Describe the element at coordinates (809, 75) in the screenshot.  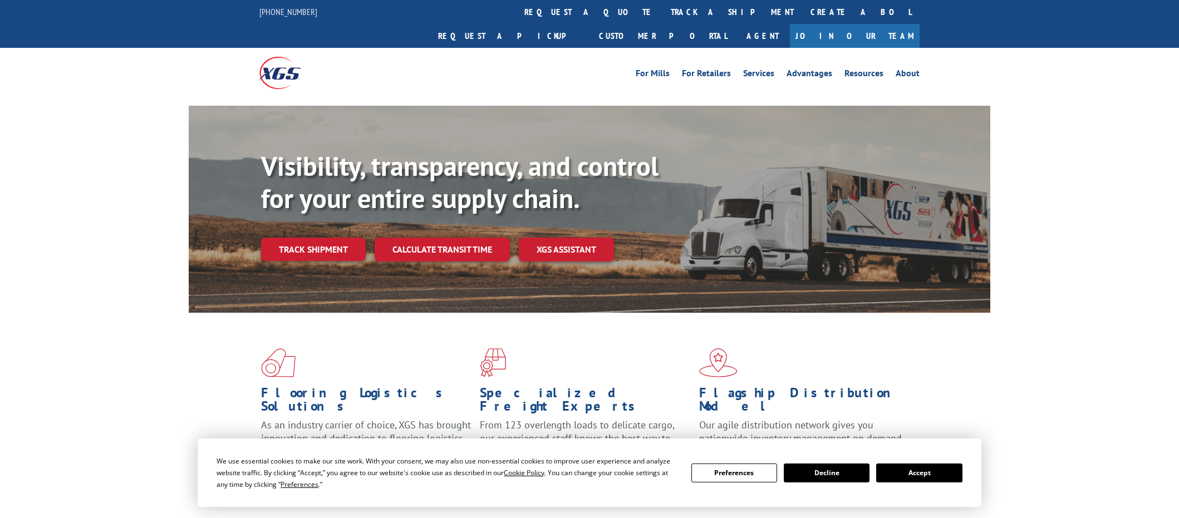
I see `a: Advantages` at that location.